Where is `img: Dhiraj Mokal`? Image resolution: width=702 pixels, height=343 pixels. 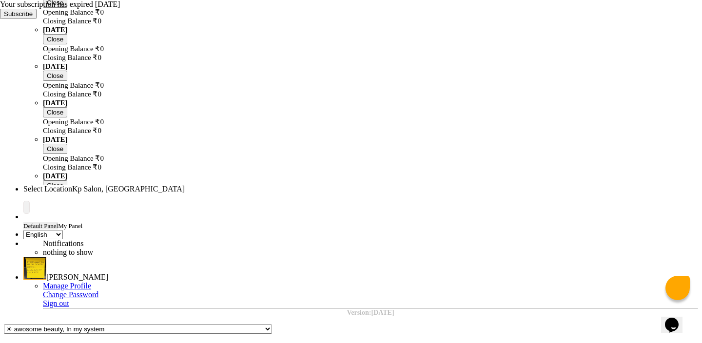
img: Dhiraj Mokal is located at coordinates (35, 268).